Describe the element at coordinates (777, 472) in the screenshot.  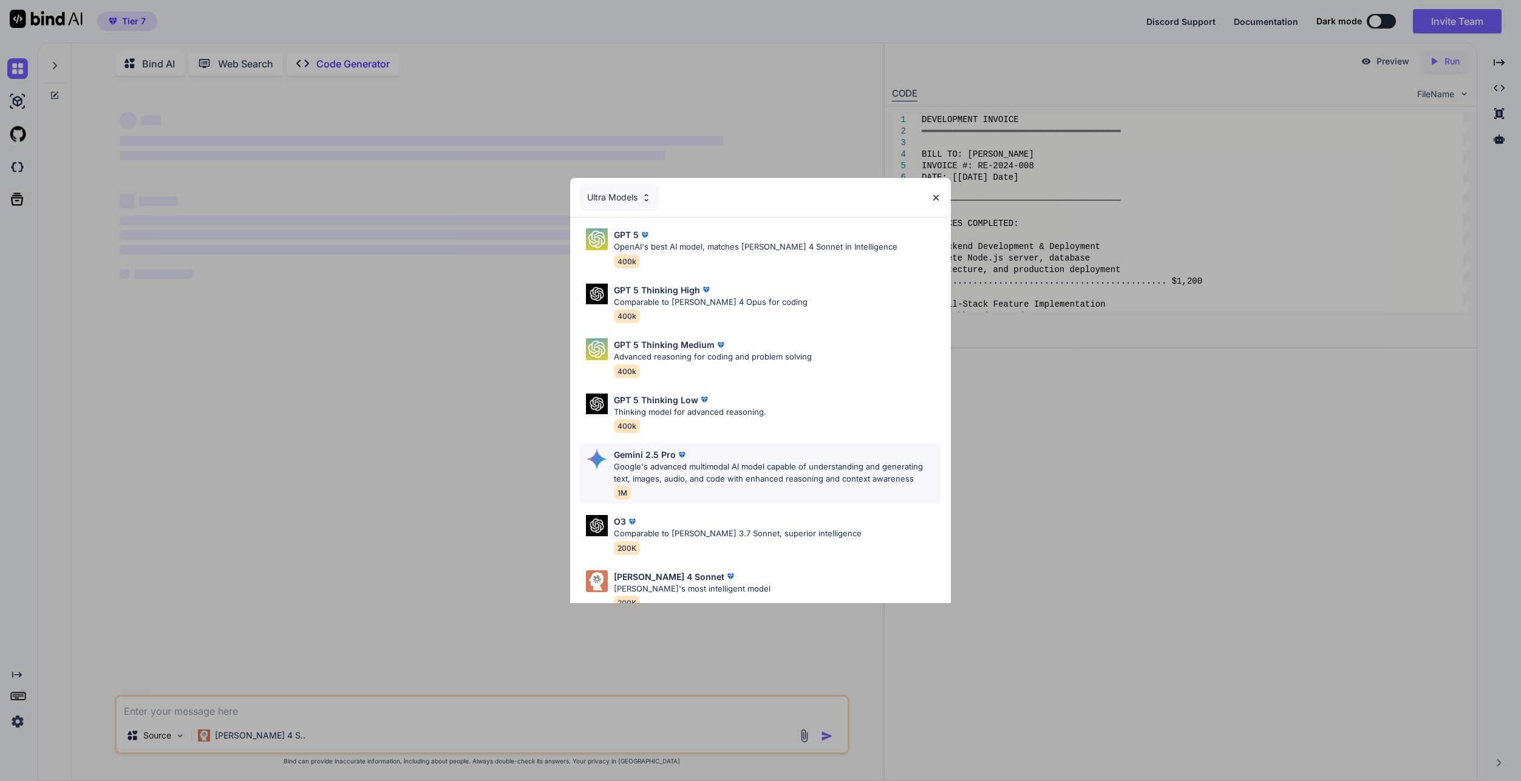
I see `p: Google's advanced multimodal AI model capable of understanding and generating text, images, audio...` at that location.